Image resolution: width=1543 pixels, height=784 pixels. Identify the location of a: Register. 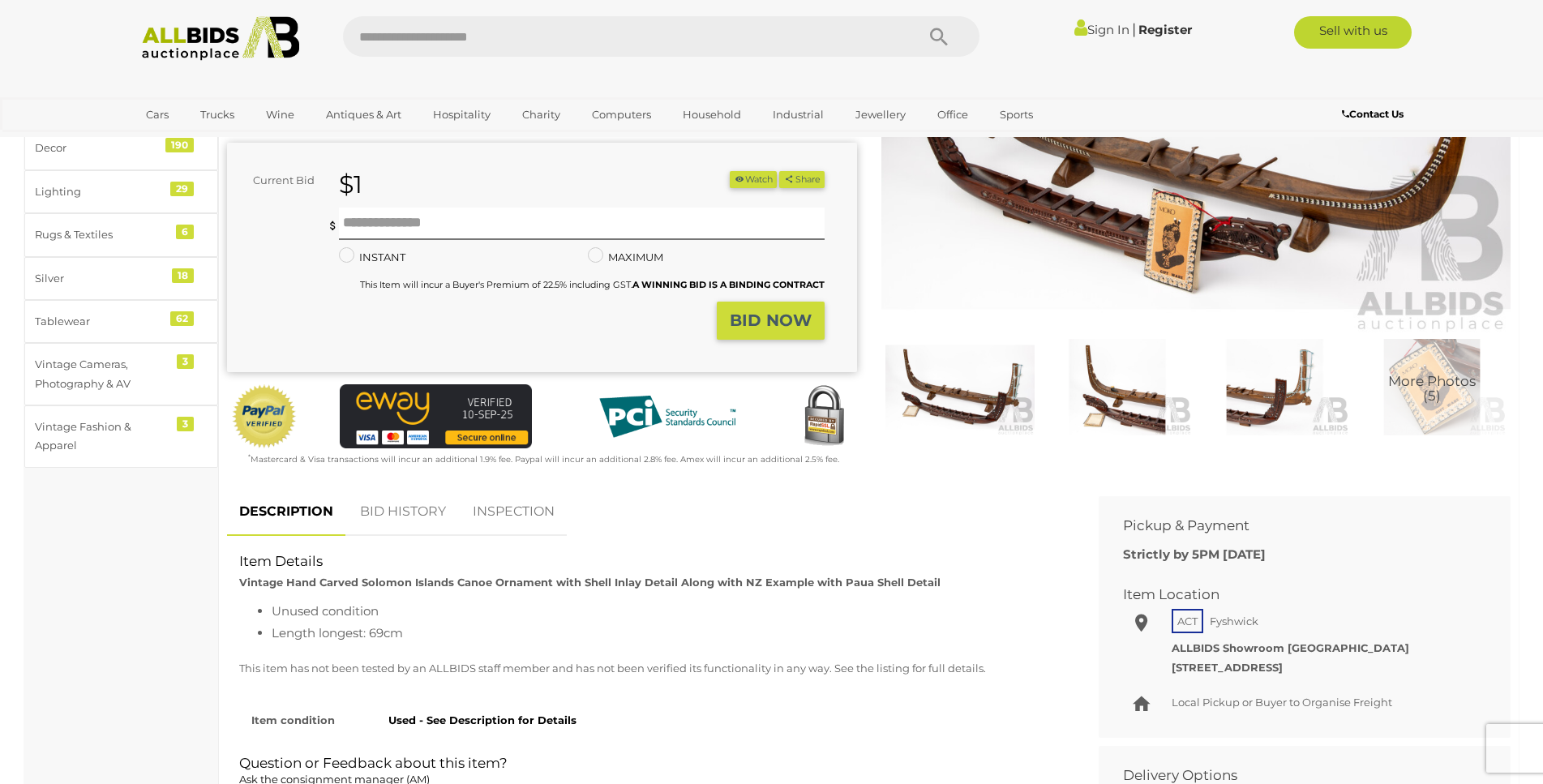
(1166, 30).